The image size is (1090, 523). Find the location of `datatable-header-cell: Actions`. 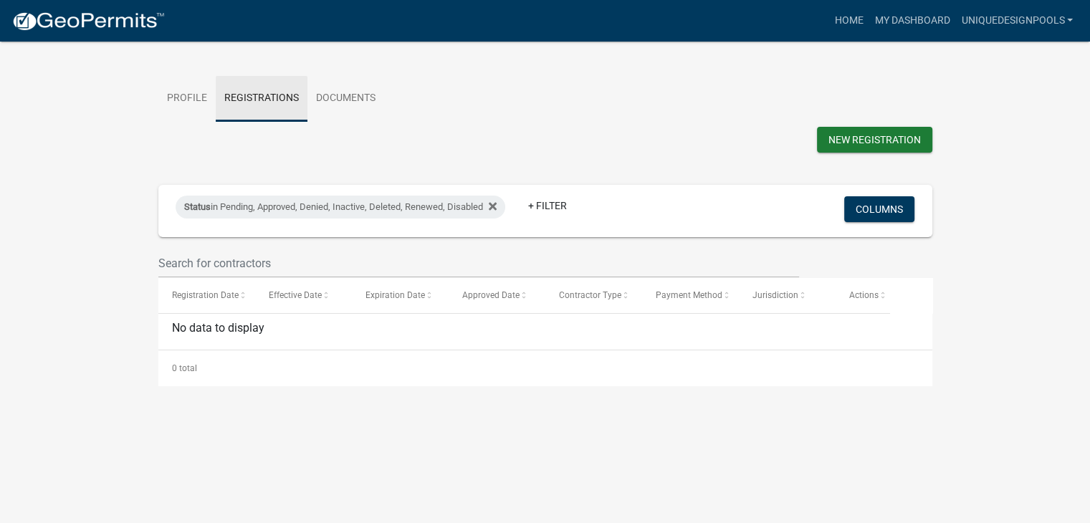

datatable-header-cell: Actions is located at coordinates (883, 295).